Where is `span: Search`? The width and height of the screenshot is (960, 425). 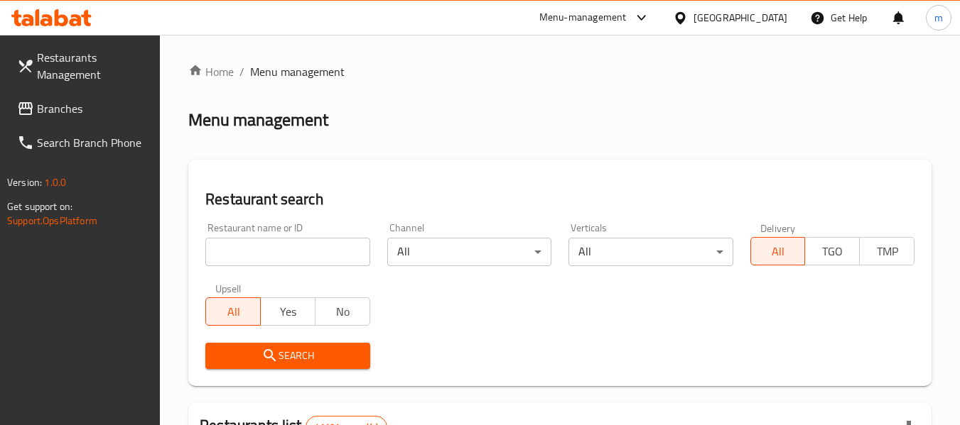
span: Search is located at coordinates (287, 356).